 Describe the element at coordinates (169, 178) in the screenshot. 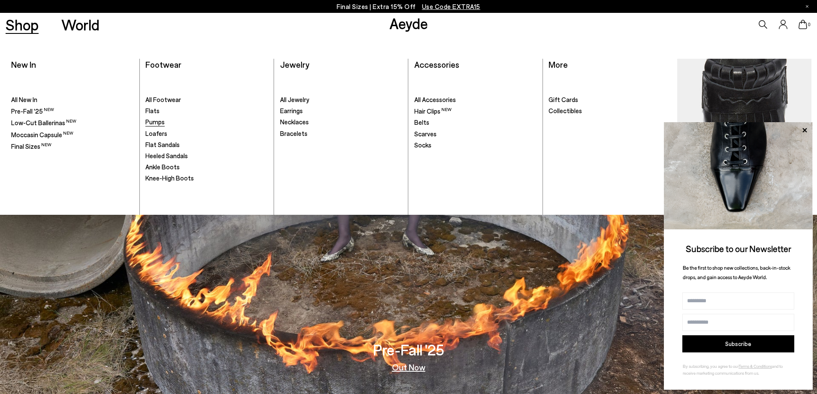

I see `span: Knee-High Boots` at that location.